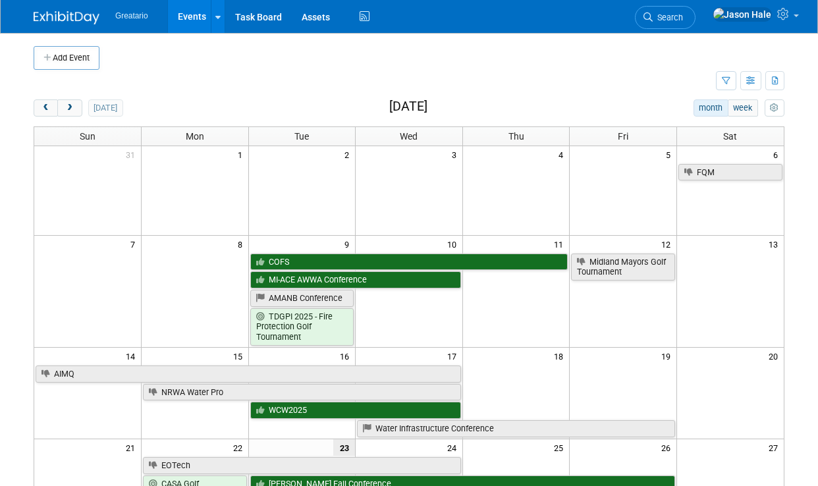 This screenshot has height=486, width=818. Describe the element at coordinates (302, 298) in the screenshot. I see `a: AMANB Conference` at that location.